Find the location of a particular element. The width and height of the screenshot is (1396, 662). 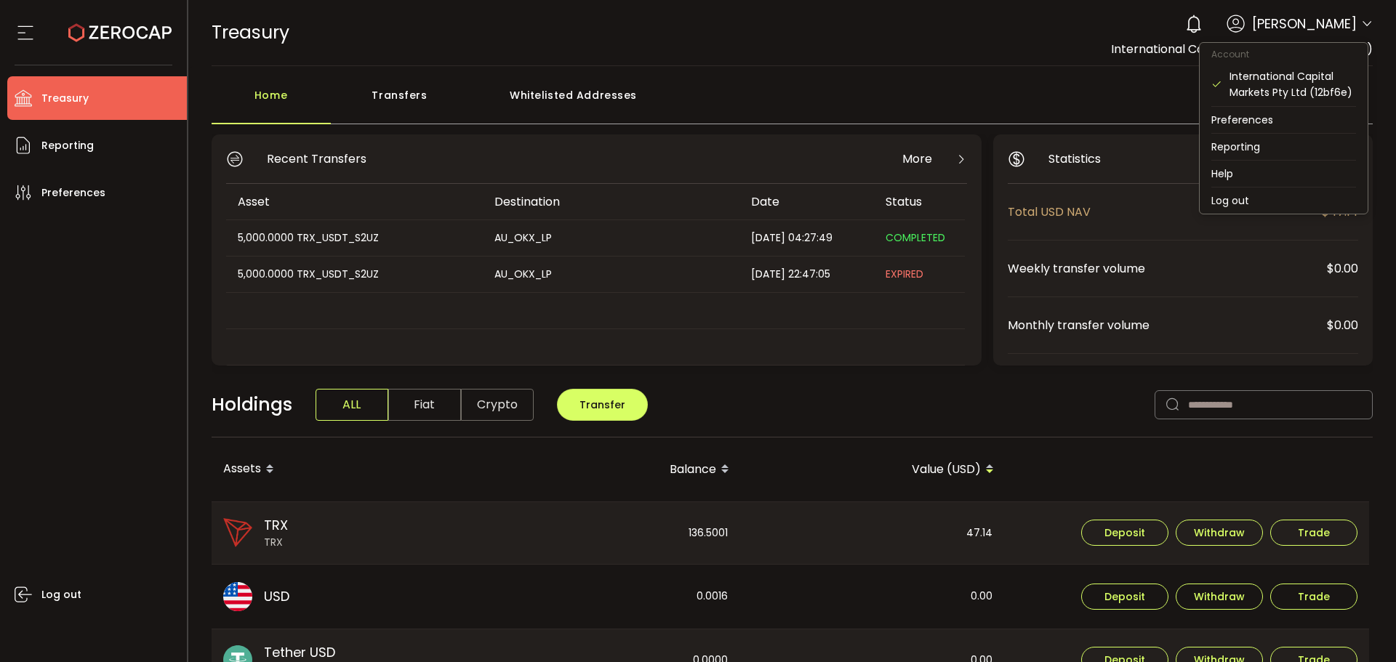

li: Help is located at coordinates (1283, 174).